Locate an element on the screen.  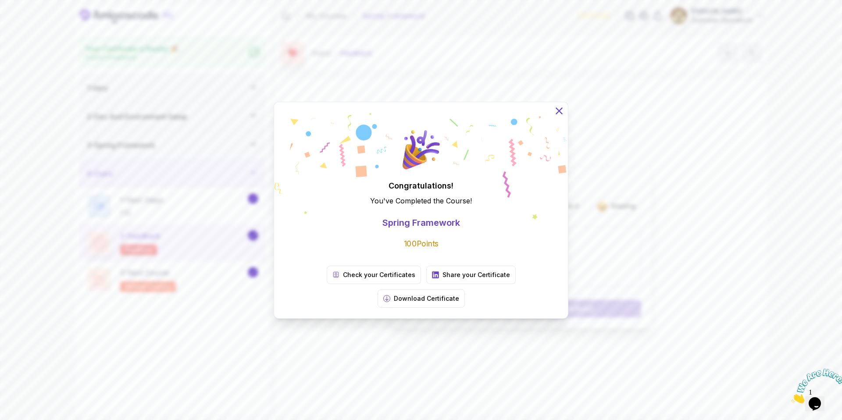
p: Download Certificate is located at coordinates (426, 299).